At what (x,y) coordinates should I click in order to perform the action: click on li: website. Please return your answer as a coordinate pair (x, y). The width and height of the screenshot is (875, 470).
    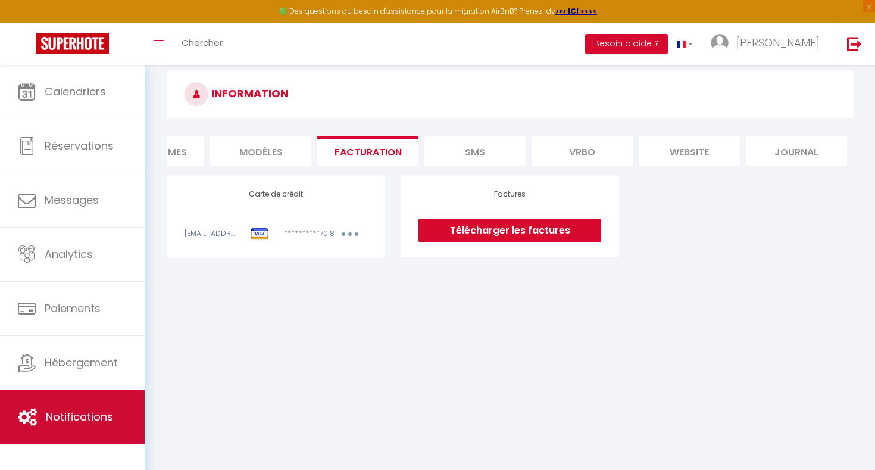
    Looking at the image, I should click on (689, 151).